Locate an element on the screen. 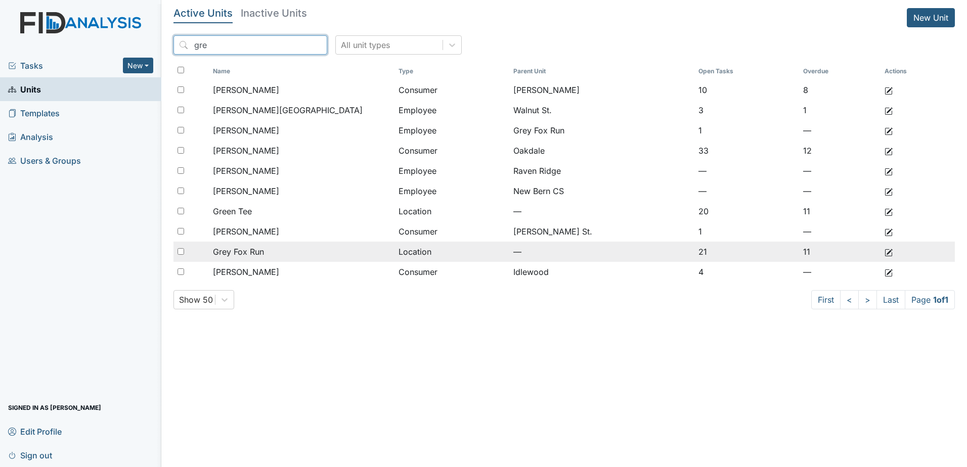 Image resolution: width=967 pixels, height=467 pixels. td: 33 is located at coordinates (747, 151).